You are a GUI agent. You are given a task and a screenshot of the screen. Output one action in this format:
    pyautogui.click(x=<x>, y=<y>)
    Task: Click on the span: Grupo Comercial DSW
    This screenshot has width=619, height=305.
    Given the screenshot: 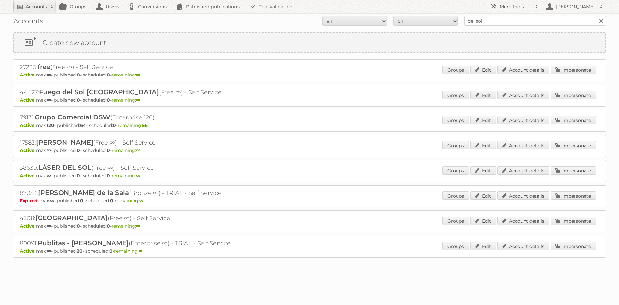 What is the action you would take?
    pyautogui.click(x=73, y=117)
    